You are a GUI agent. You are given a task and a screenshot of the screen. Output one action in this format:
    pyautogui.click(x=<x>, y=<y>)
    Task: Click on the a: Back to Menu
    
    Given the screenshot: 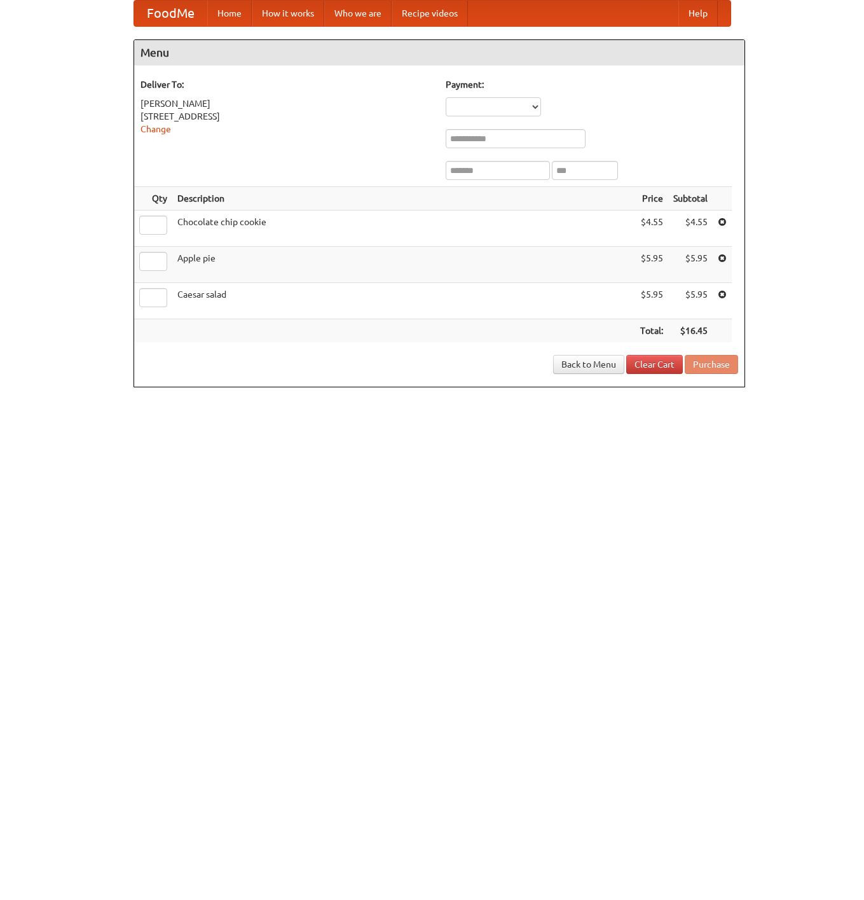 What is the action you would take?
    pyautogui.click(x=589, y=364)
    